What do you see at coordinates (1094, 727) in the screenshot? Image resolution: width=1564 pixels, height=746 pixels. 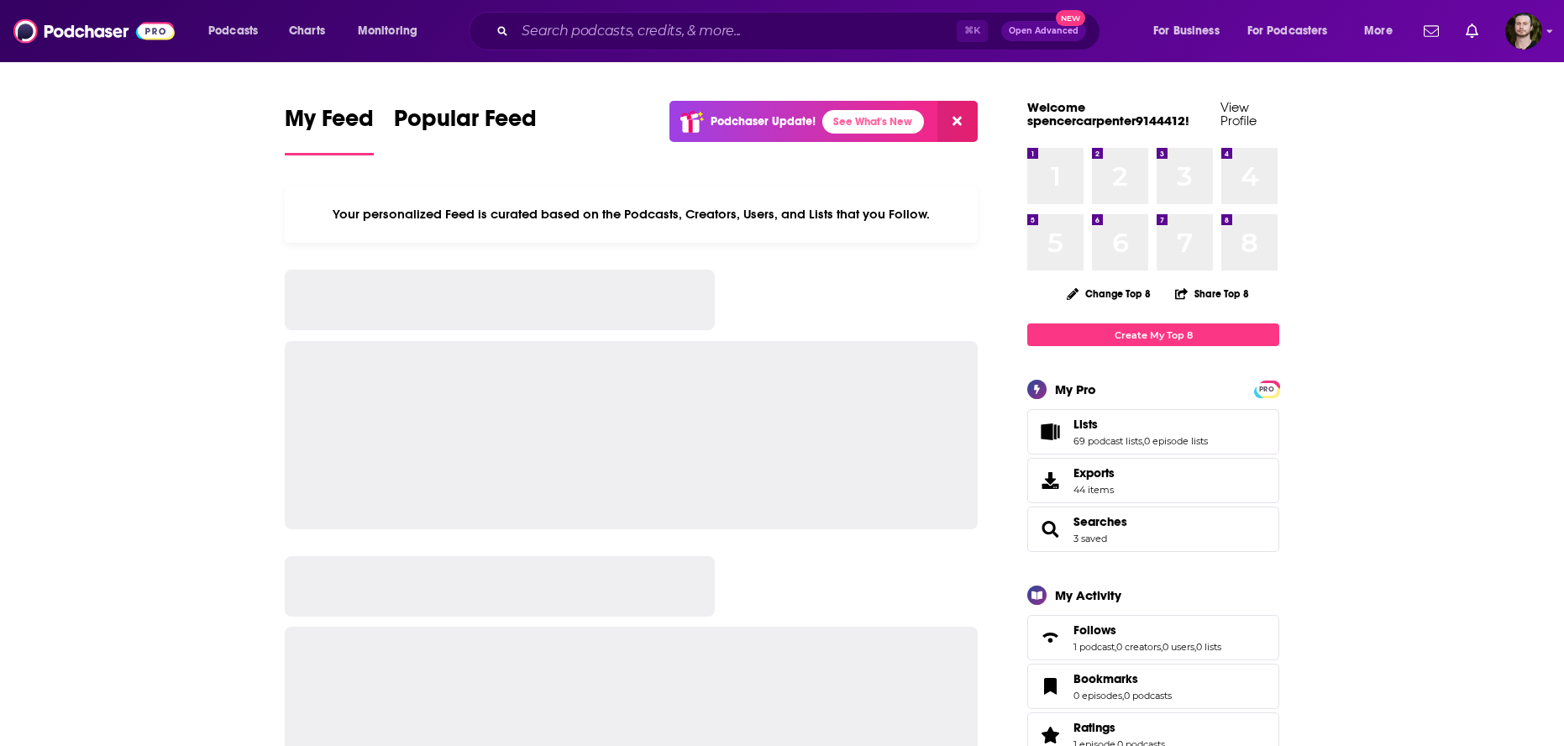 I see `span: Ratings` at bounding box center [1094, 727].